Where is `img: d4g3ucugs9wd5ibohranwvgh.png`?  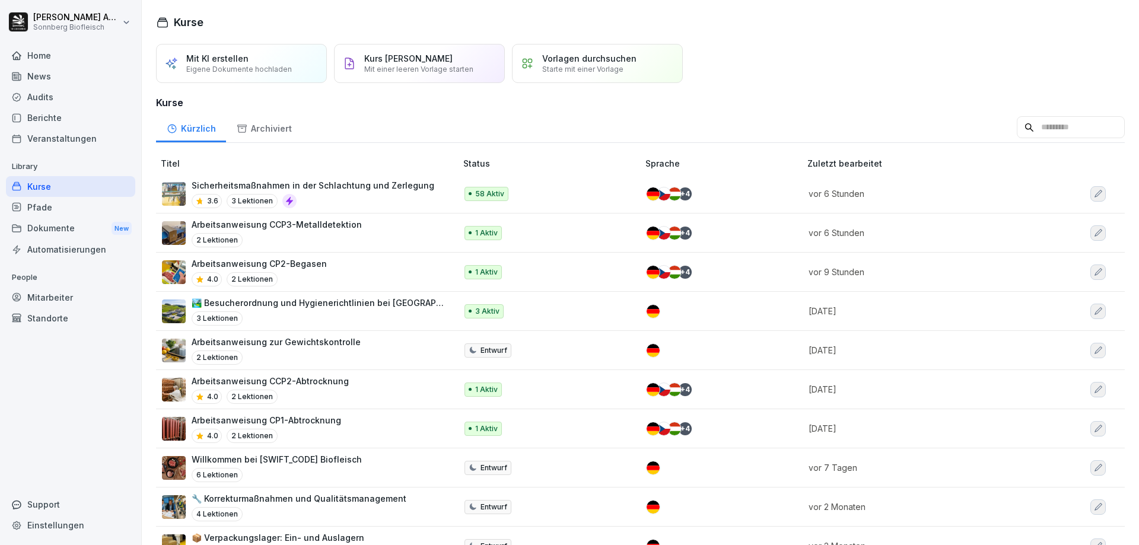 img: d4g3ucugs9wd5ibohranwvgh.png is located at coordinates (174, 507).